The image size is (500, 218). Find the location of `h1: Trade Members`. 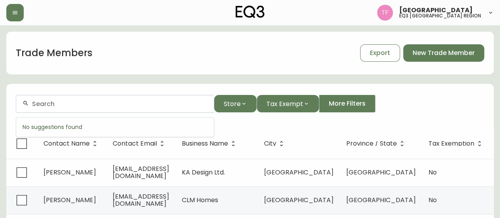

h1: Trade Members is located at coordinates (54, 53).